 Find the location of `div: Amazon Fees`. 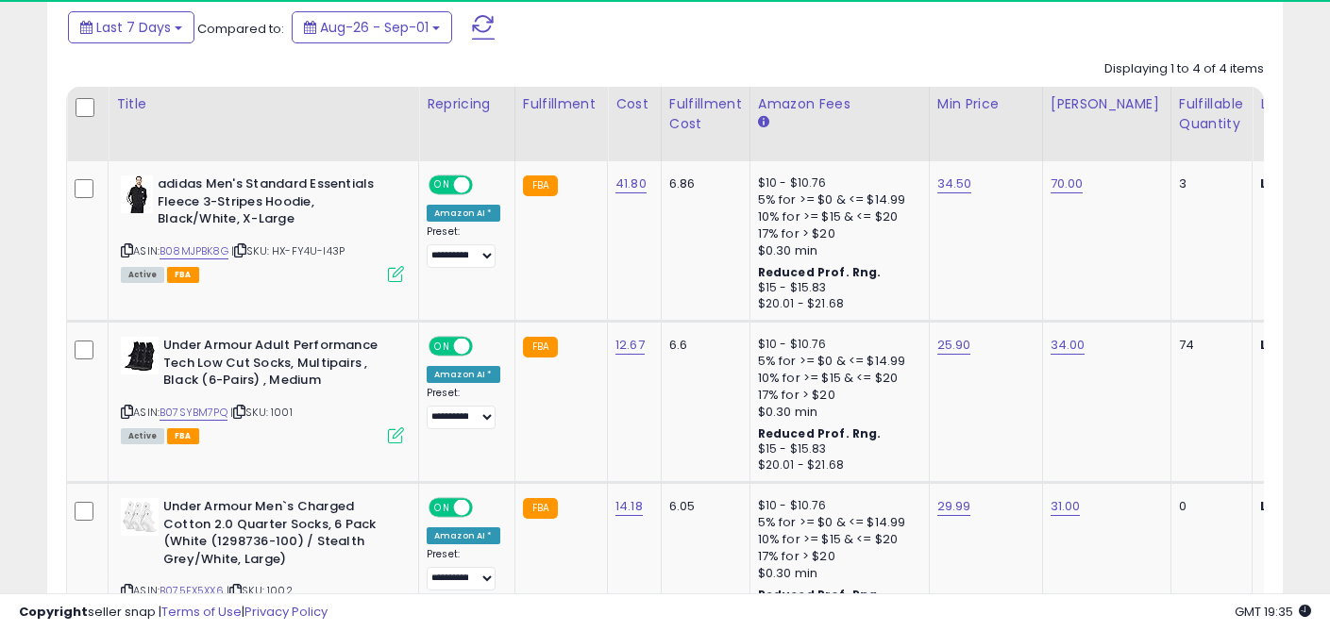

div: Amazon Fees is located at coordinates (839, 104).